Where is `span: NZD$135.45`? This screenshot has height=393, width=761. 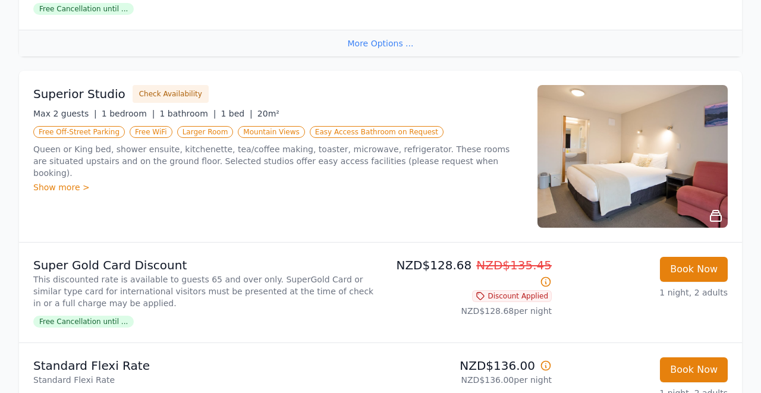
span: NZD$135.45 is located at coordinates (513, 265).